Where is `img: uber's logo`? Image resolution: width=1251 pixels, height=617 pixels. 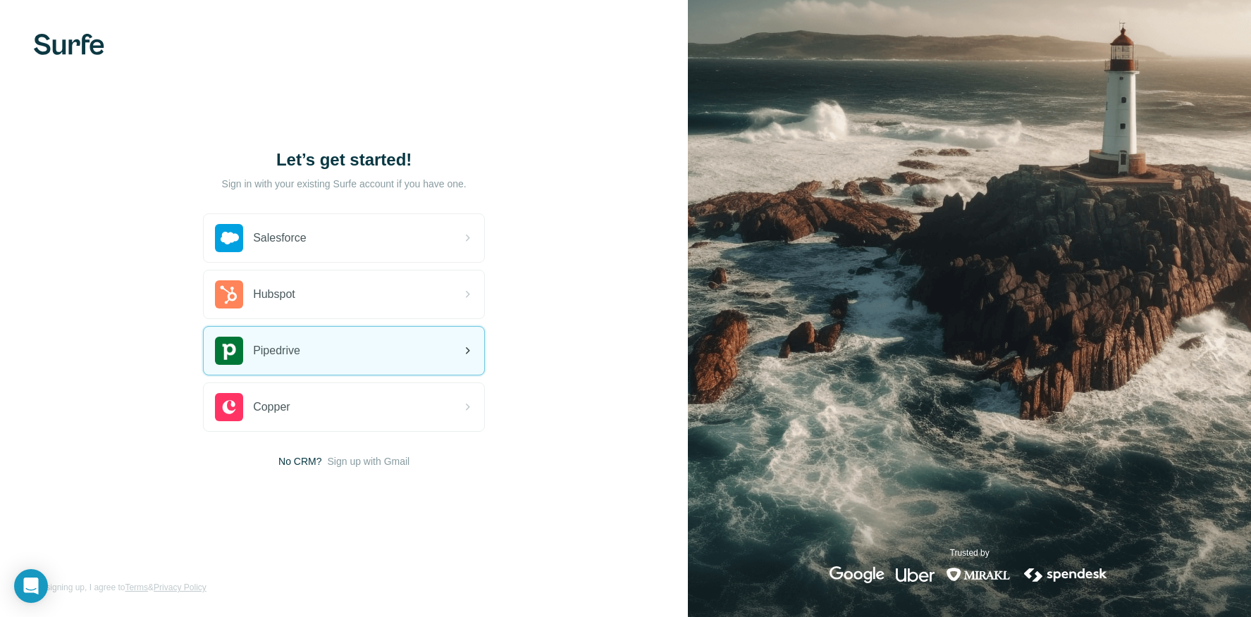
img: uber's logo is located at coordinates (915, 575).